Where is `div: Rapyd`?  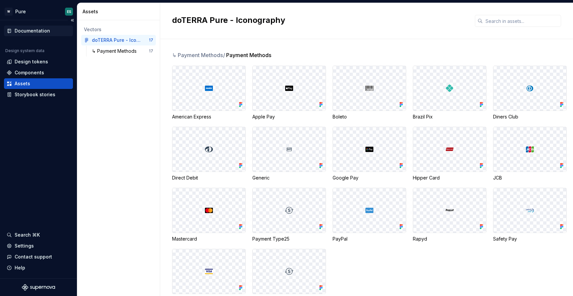
div: Rapyd is located at coordinates (450, 239).